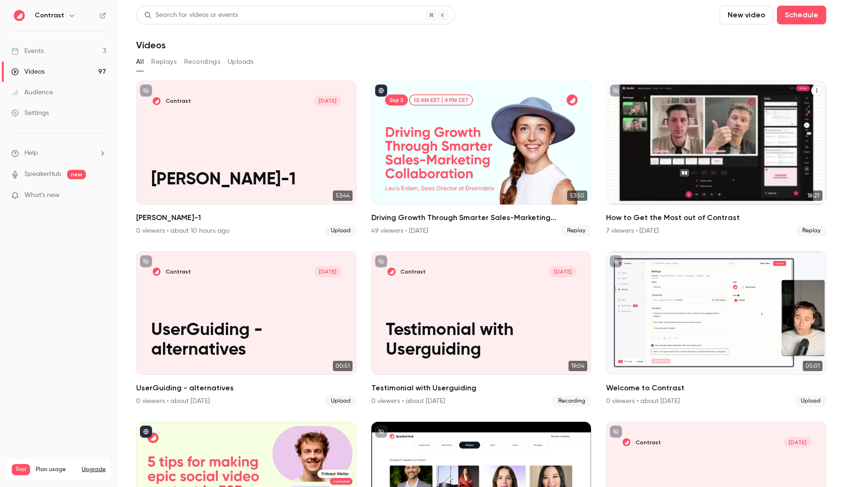  What do you see at coordinates (191, 15) in the screenshot?
I see `div: Search for videos or events` at bounding box center [191, 15].